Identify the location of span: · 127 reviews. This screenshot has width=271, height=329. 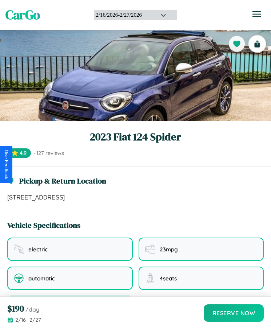
(49, 153).